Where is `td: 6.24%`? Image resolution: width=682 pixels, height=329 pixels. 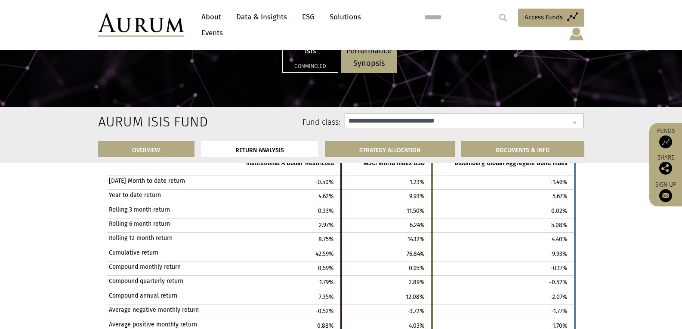 td: 6.24% is located at coordinates (387, 225).